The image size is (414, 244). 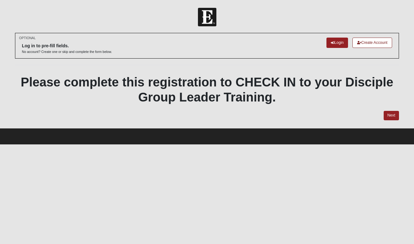 What do you see at coordinates (337, 43) in the screenshot?
I see `a: Login` at bounding box center [337, 43].